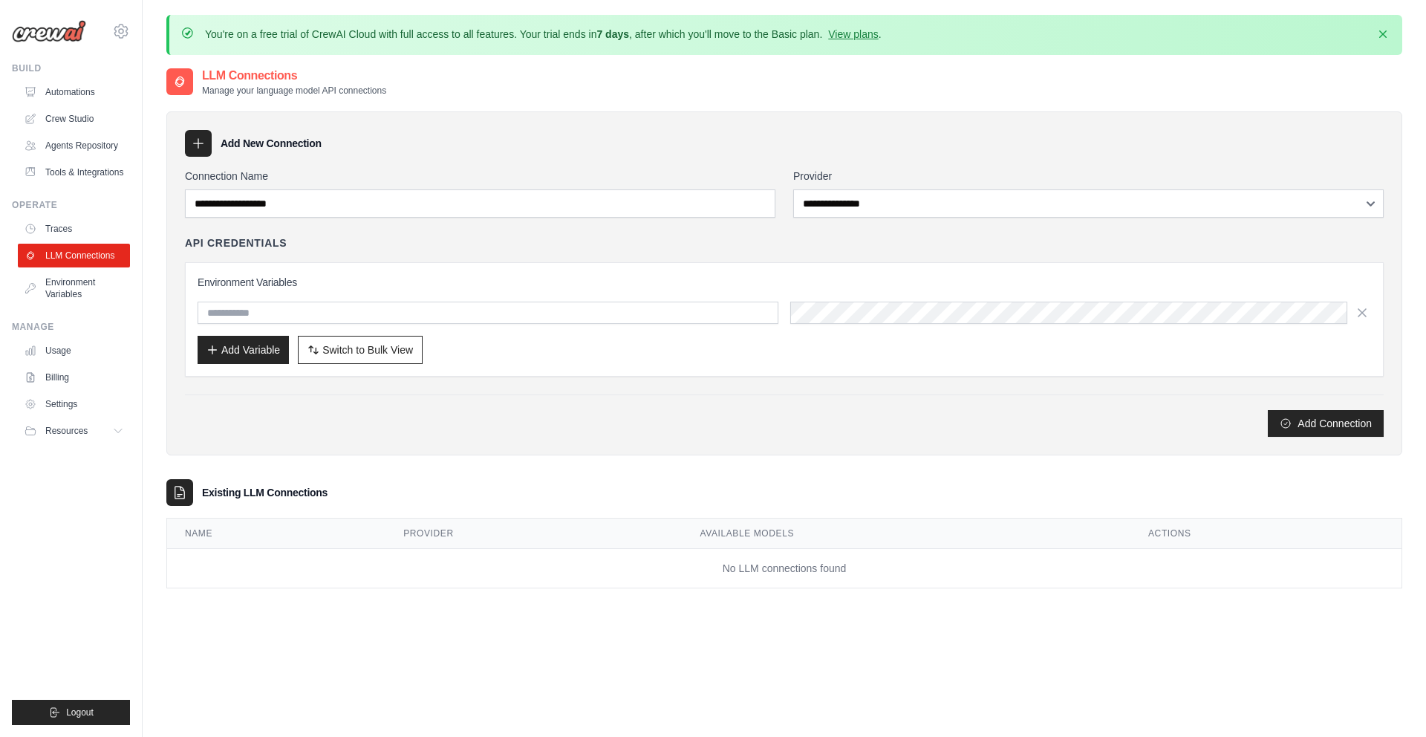 The height and width of the screenshot is (737, 1426). Describe the element at coordinates (294, 91) in the screenshot. I see `p: Manage your language model API connections` at that location.